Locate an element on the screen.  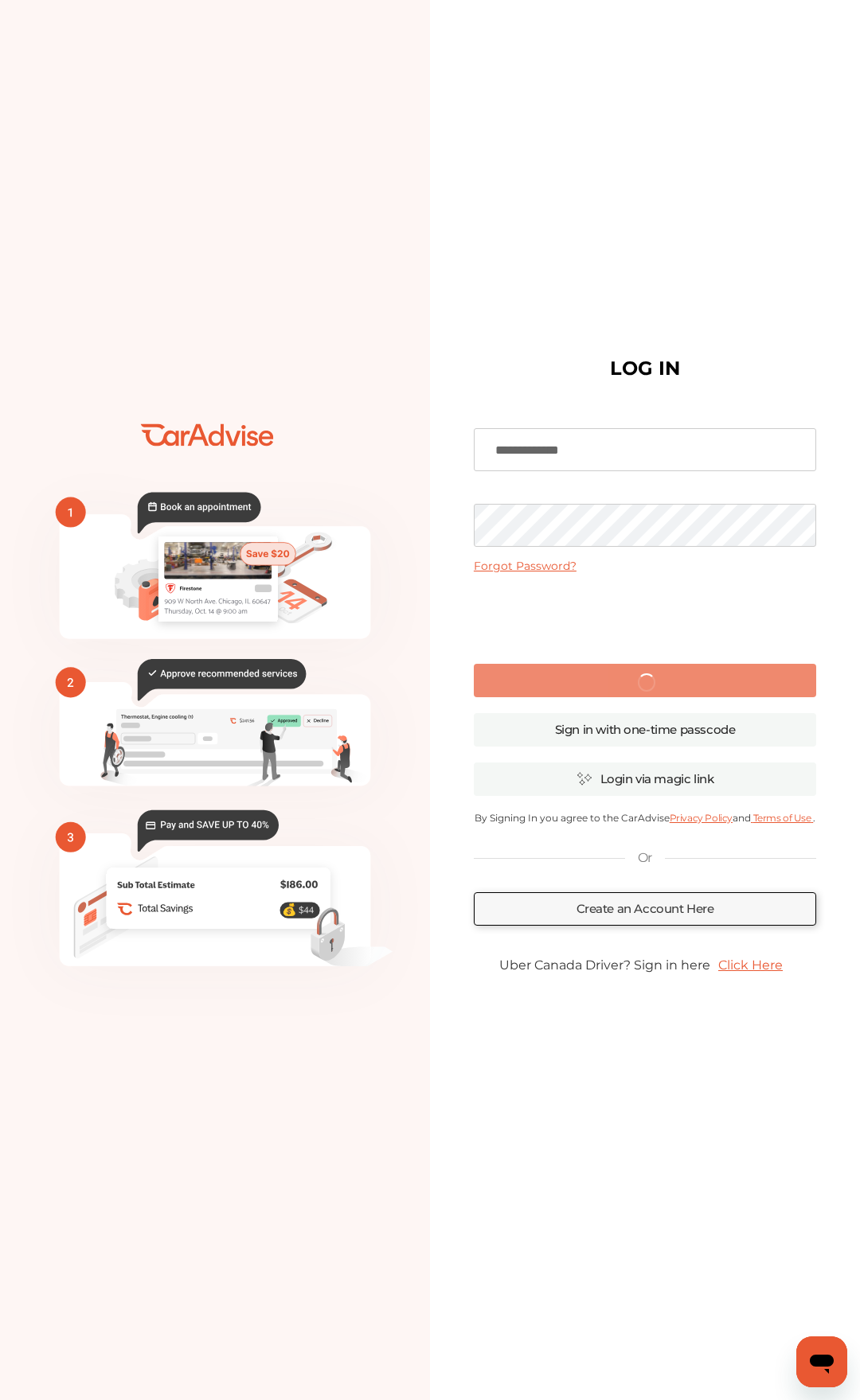
a: Click Here is located at coordinates (750, 964).